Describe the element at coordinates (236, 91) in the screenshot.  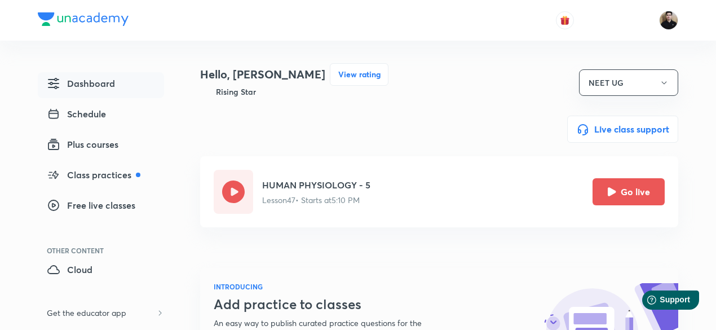
I see `h6: Rising Star` at that location.